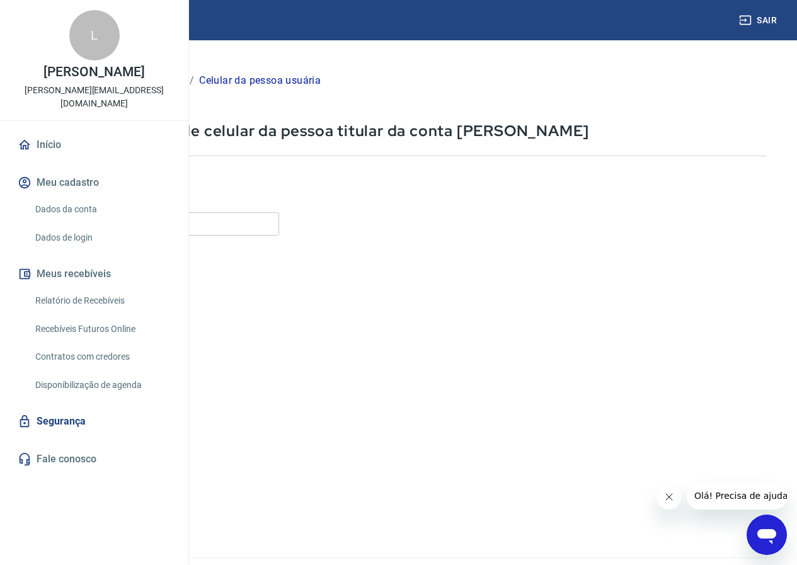 This screenshot has height=565, width=797. I want to click on button: Meus recebíveis, so click(94, 274).